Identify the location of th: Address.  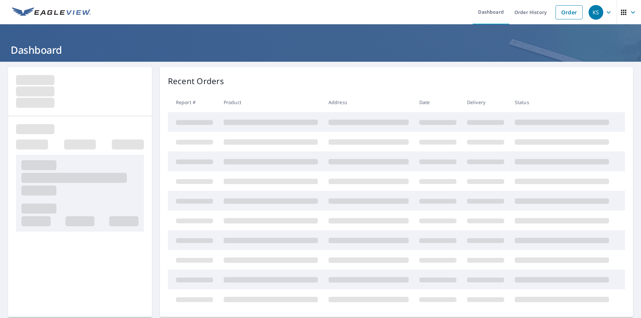
(368, 102).